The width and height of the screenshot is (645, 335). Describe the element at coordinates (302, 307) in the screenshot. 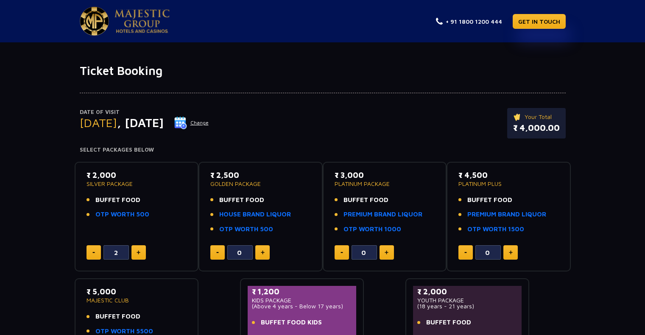

I see `p: (Above 4 years - Below 17 years)` at that location.